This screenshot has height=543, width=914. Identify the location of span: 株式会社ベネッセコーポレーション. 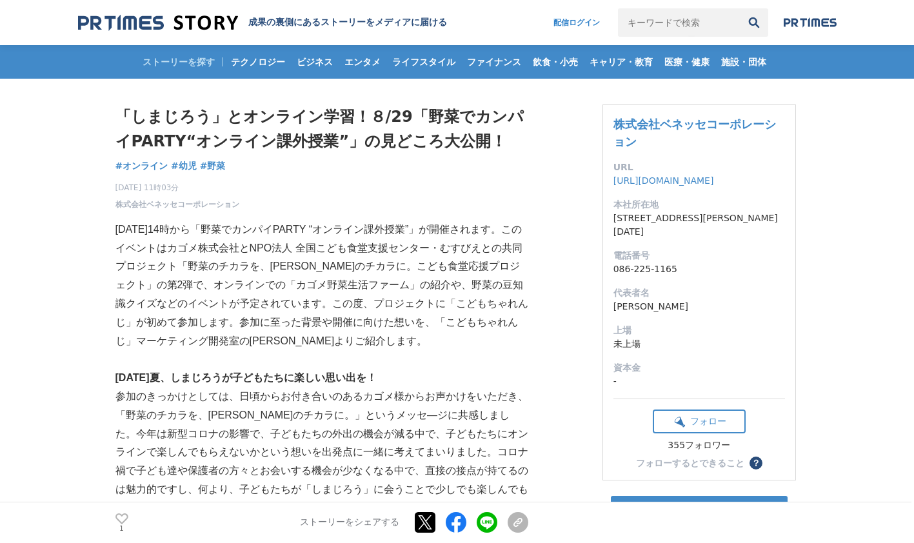
(177, 204).